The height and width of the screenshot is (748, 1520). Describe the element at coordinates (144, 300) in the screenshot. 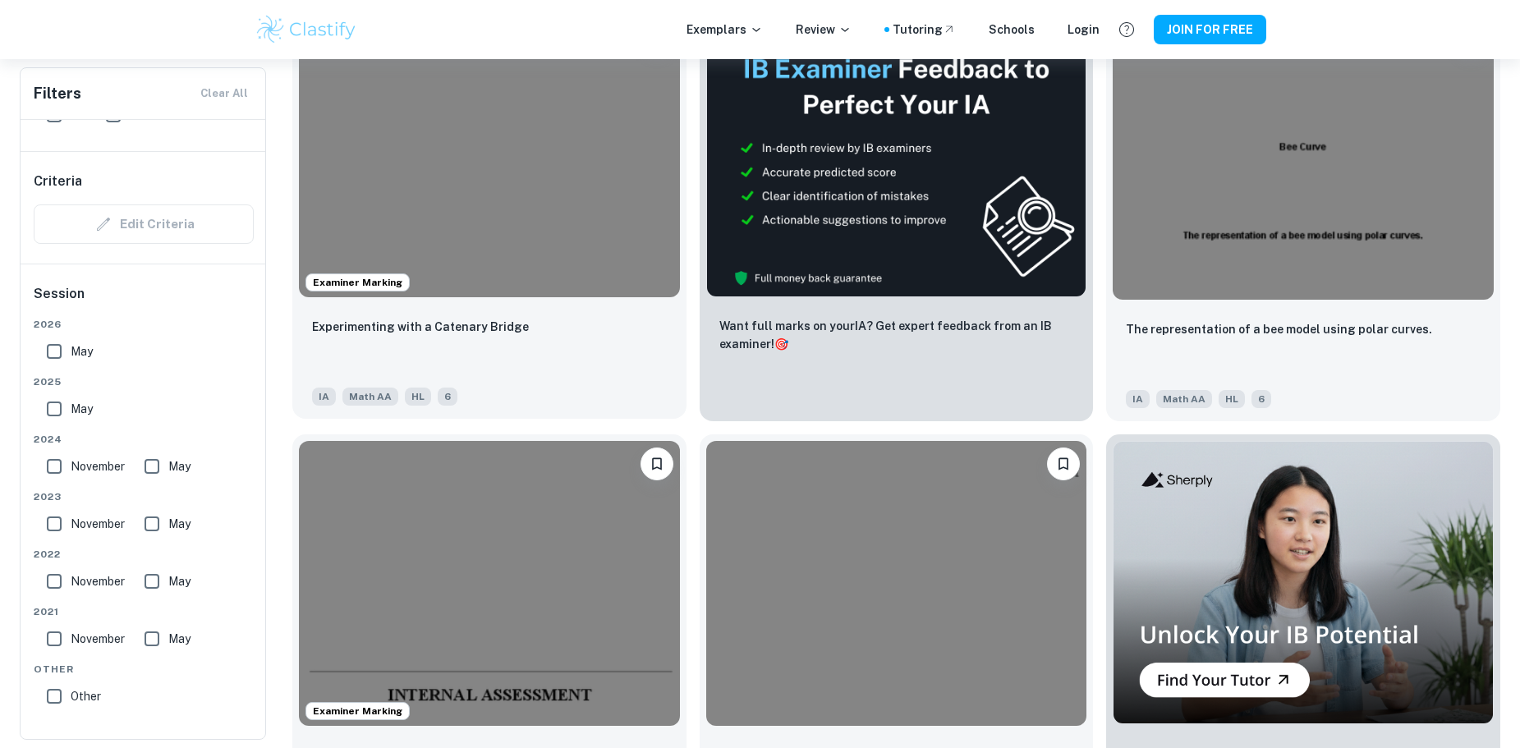

I see `h6: Session` at that location.